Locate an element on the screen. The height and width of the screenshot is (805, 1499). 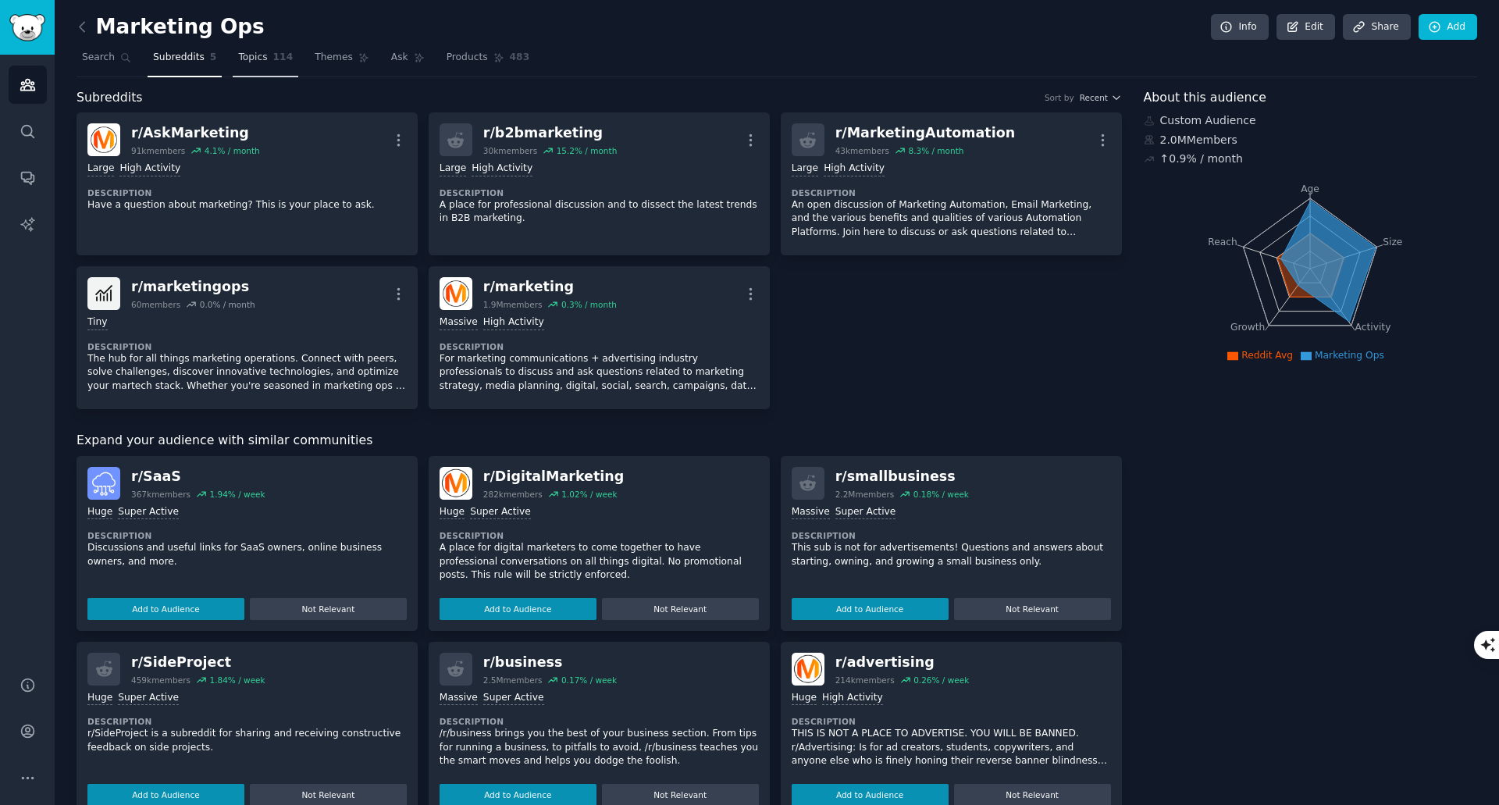
div: r/ SaaS is located at coordinates (198, 476).